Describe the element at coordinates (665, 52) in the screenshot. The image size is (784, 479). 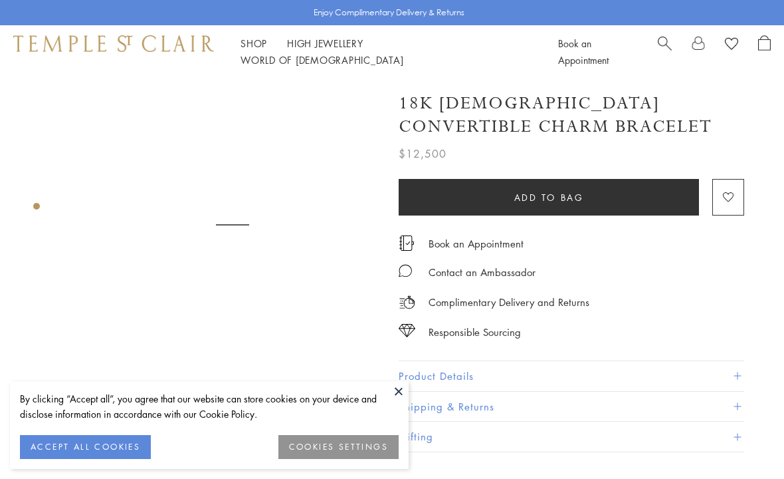
I see `a: Search` at that location.